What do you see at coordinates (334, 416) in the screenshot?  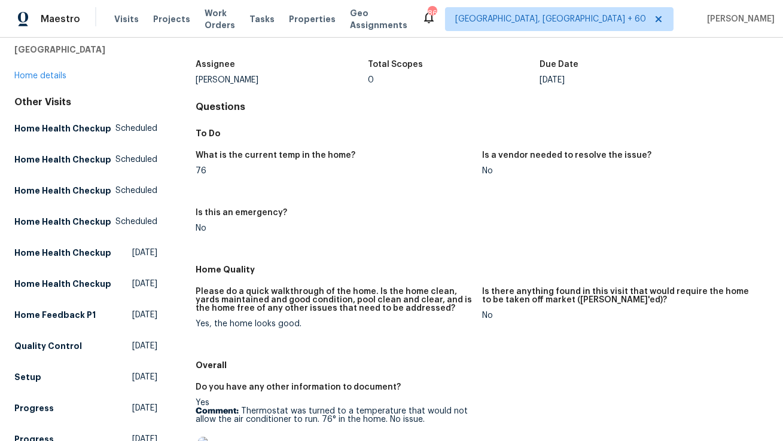 I see `p: Thermostat was turned to a temperature that would not allow the air conditioner to run. 76° in th...` at bounding box center [334, 416].